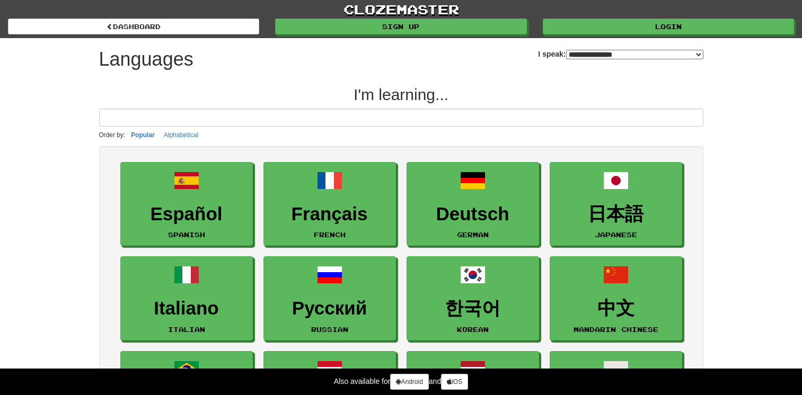  What do you see at coordinates (146, 59) in the screenshot?
I see `h1: Languages` at bounding box center [146, 59].